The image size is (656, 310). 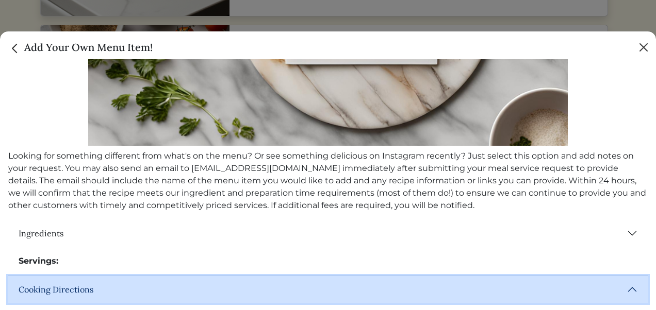 What do you see at coordinates (328, 234) in the screenshot?
I see `button: Ingredients` at bounding box center [328, 234].